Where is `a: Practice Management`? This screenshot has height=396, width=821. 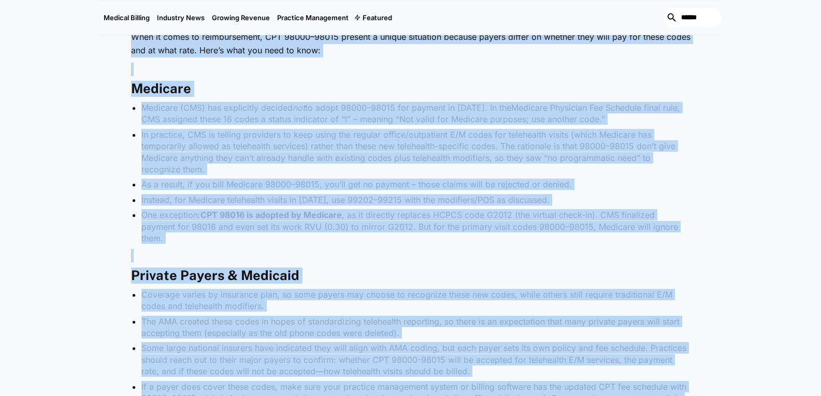 a: Practice Management is located at coordinates (313, 18).